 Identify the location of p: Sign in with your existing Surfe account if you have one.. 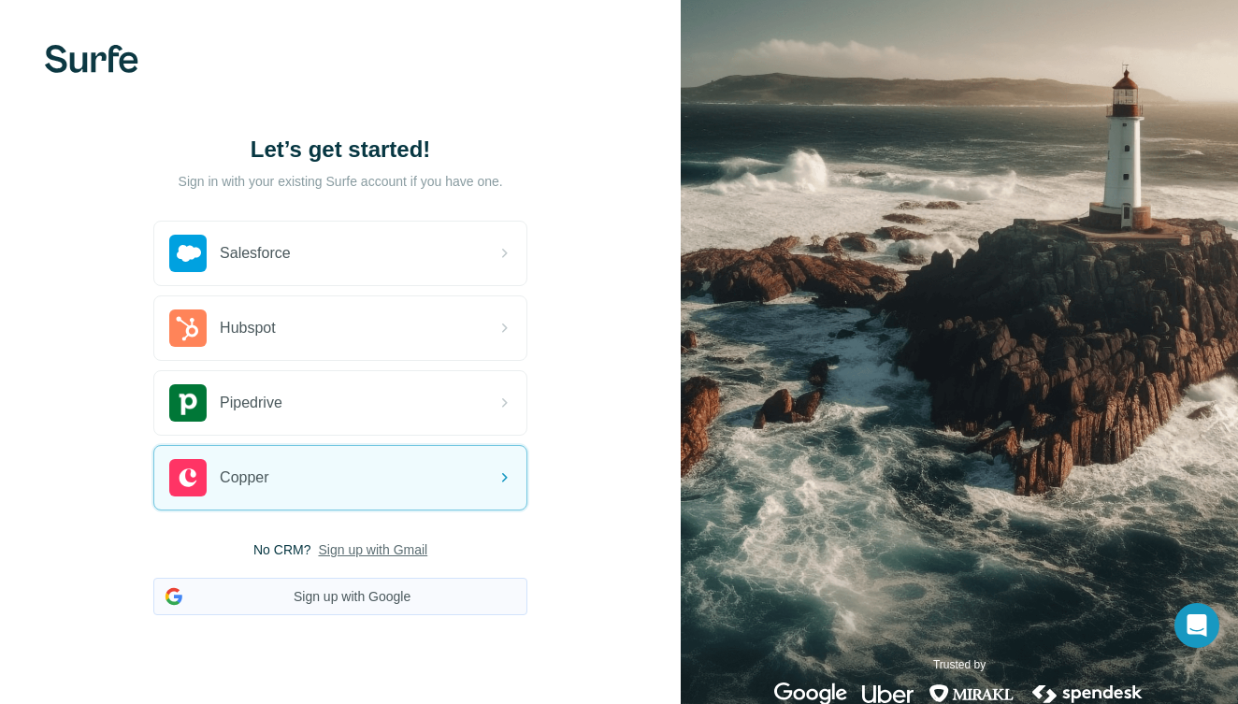
(340, 181).